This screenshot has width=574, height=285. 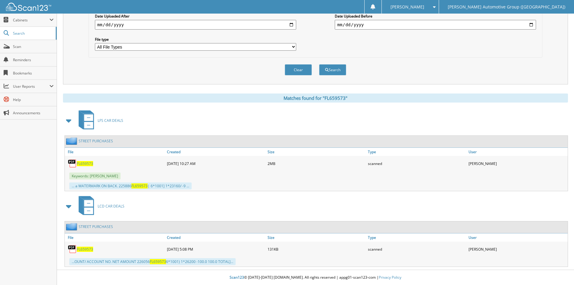 I want to click on button: Clear, so click(x=298, y=70).